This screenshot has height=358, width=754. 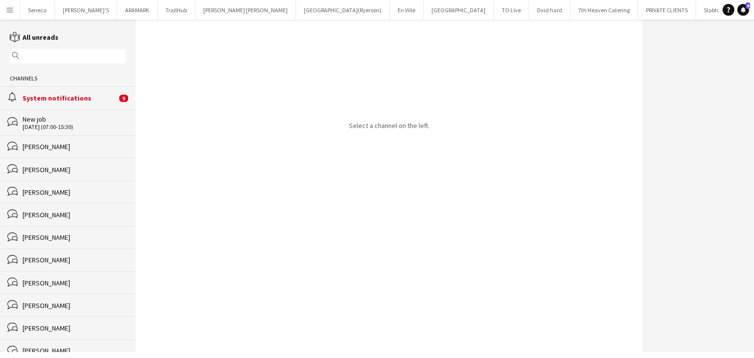 What do you see at coordinates (74, 119) in the screenshot?
I see `div: New job` at bounding box center [74, 119].